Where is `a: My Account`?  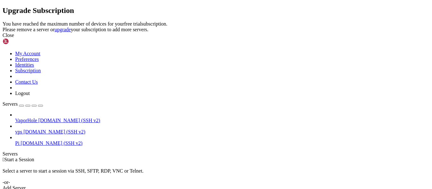 a: My Account is located at coordinates (28, 53).